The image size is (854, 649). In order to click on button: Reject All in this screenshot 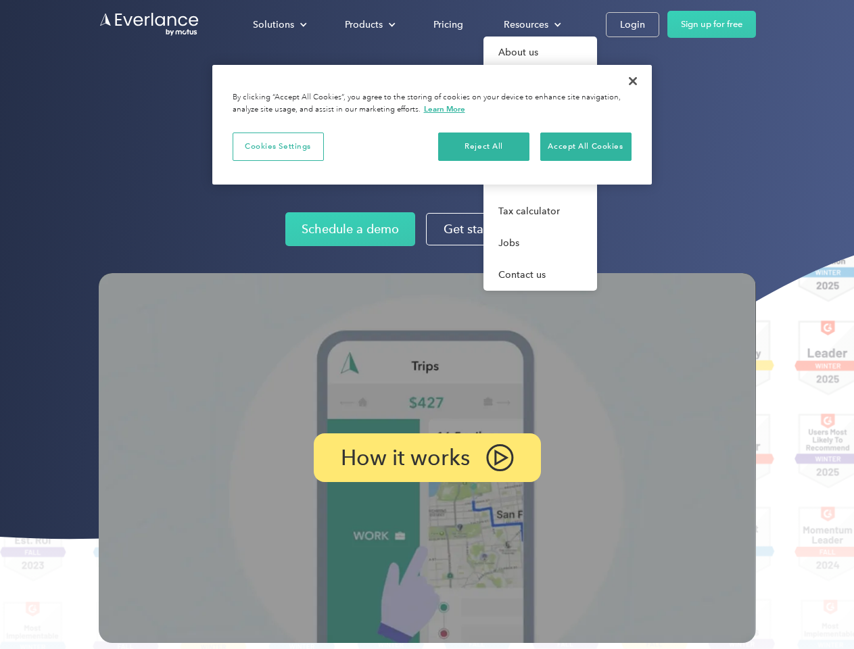, I will do `click(484, 147)`.